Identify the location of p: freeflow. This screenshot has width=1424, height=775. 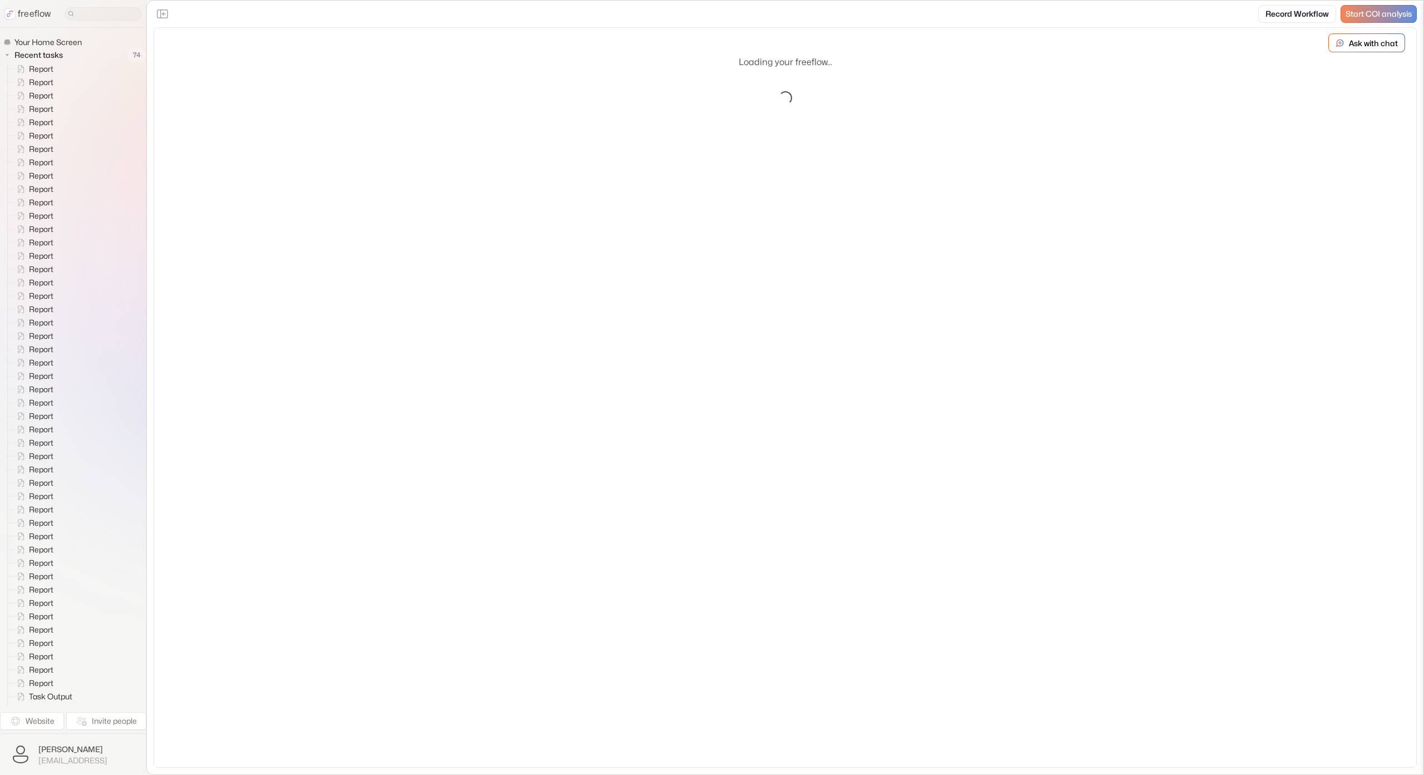
(34, 14).